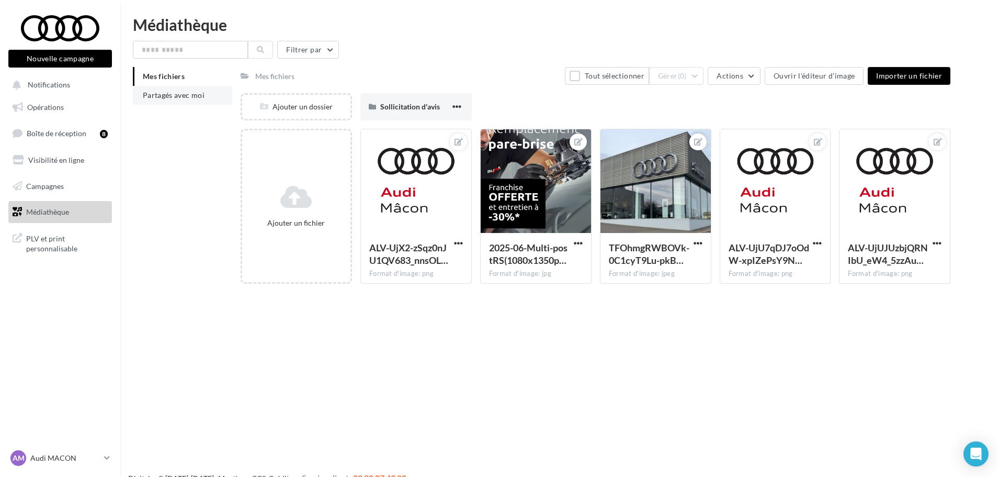 This screenshot has height=477, width=999. What do you see at coordinates (57, 133) in the screenshot?
I see `span: Boîte de réception` at bounding box center [57, 133].